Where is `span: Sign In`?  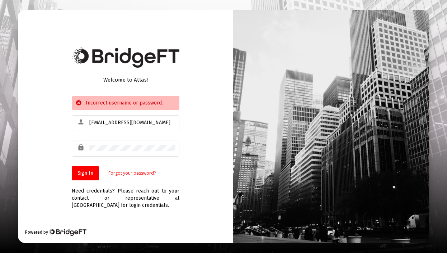 span: Sign In is located at coordinates (85, 173).